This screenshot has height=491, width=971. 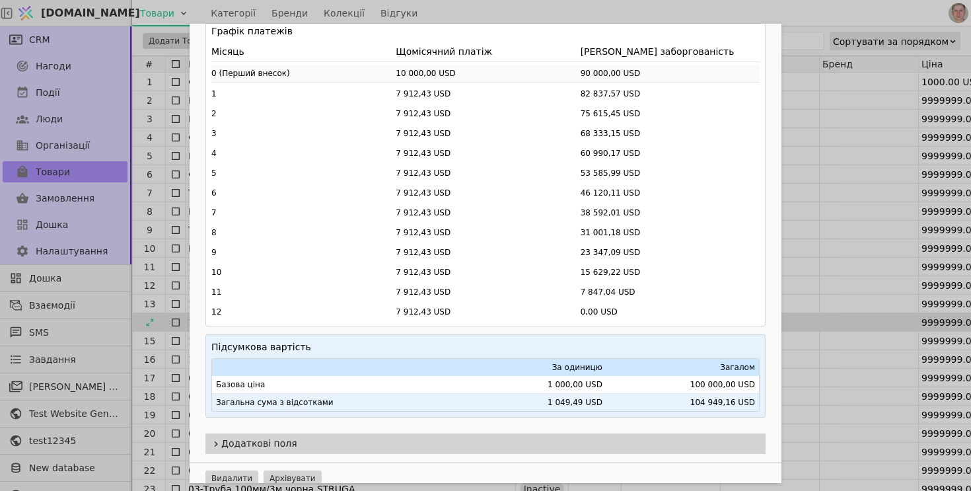 I want to click on div: 2, so click(x=301, y=114).